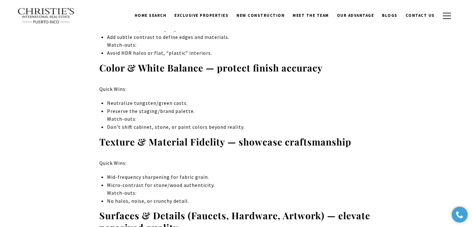 Image resolution: width=472 pixels, height=227 pixels. What do you see at coordinates (202, 16) in the screenshot?
I see `a: Exclusive Properties` at bounding box center [202, 16].